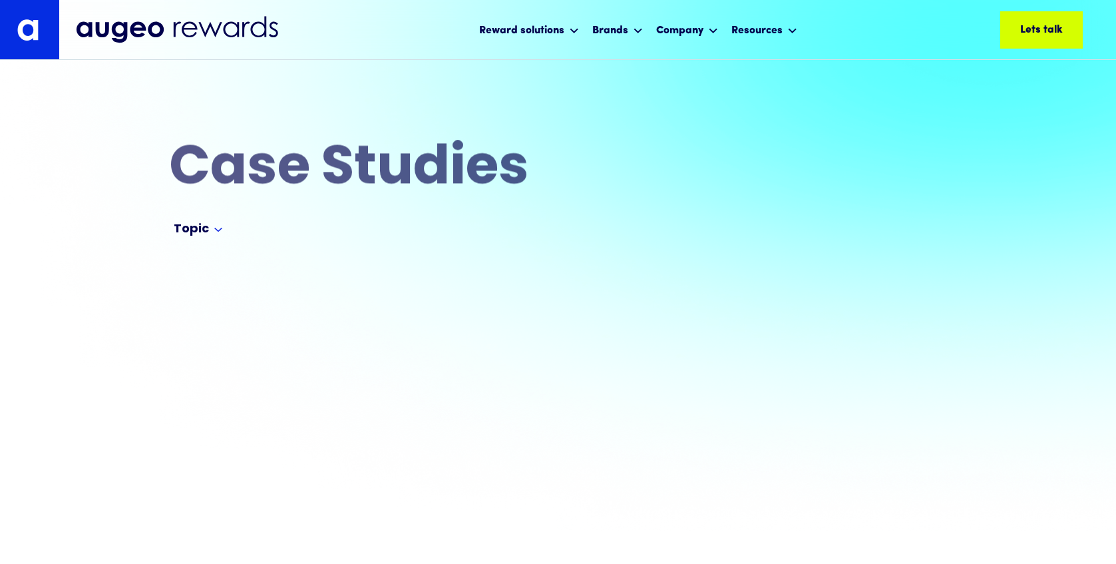  Describe the element at coordinates (218, 230) in the screenshot. I see `img: Arrow symbol in bright blue pointing down to indicate an expanded section.` at that location.